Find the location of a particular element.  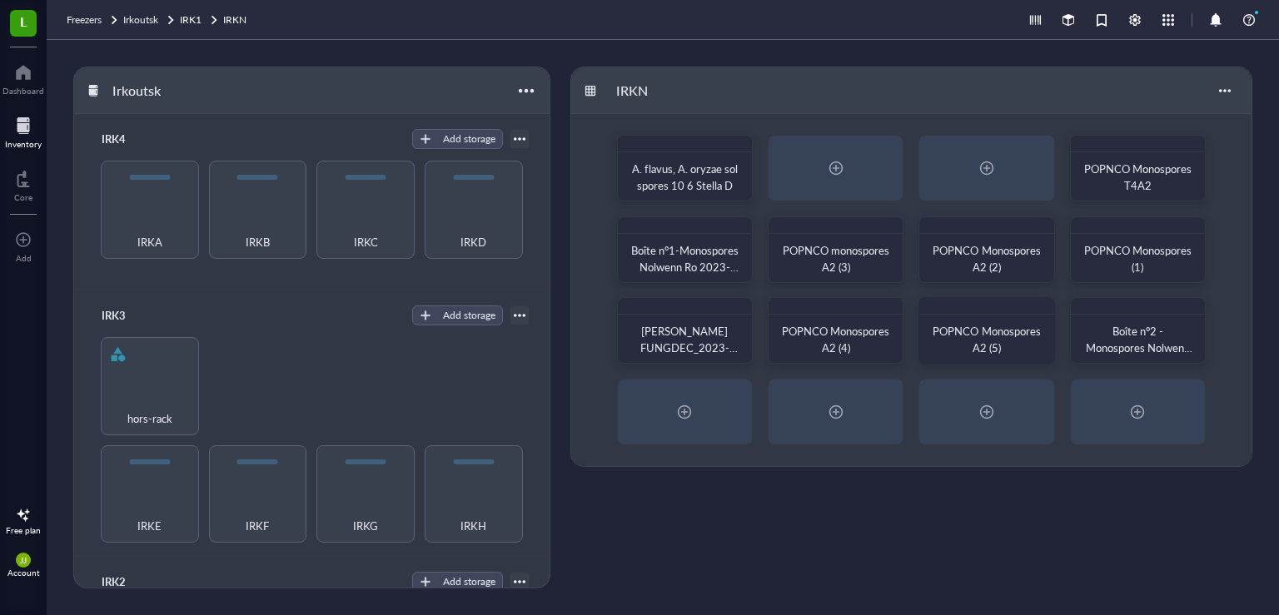

span: POPNCO Monospores A2 (2) is located at coordinates (987, 258).